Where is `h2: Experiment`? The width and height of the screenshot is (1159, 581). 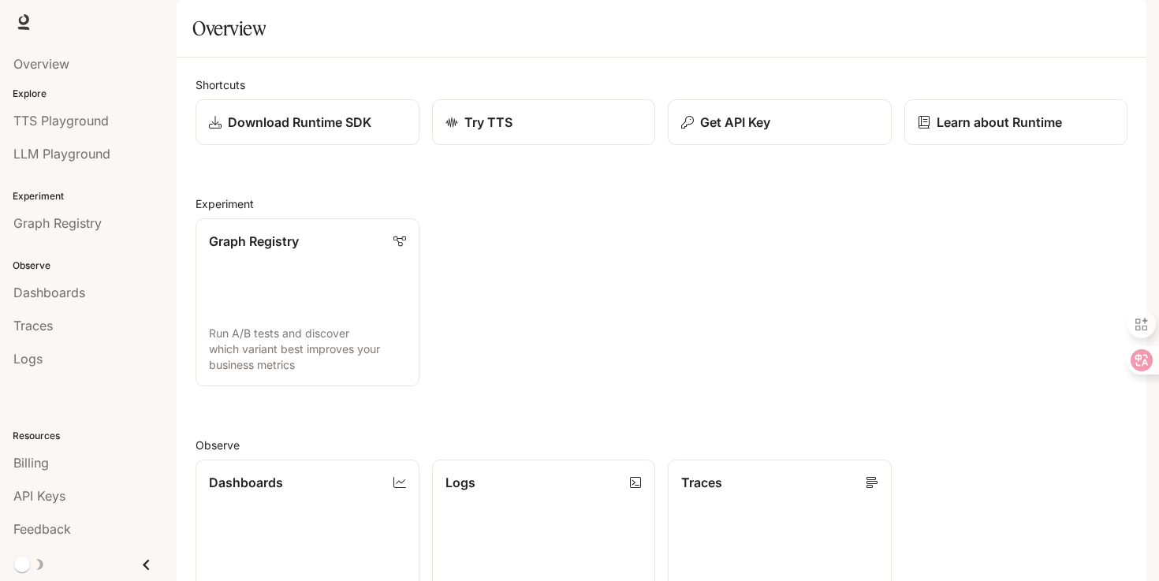 h2: Experiment is located at coordinates (662, 203).